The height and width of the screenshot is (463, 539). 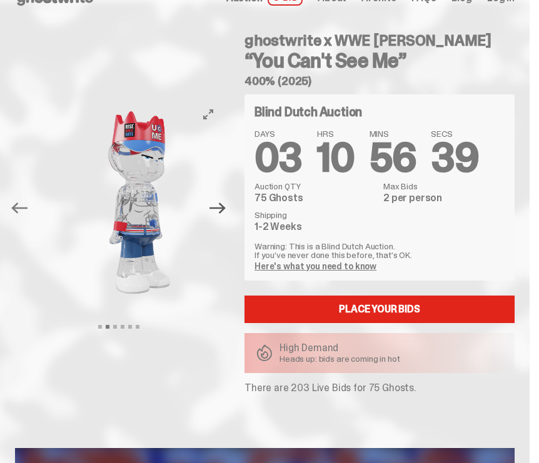 What do you see at coordinates (315, 266) in the screenshot?
I see `a: Here's what you need to know` at bounding box center [315, 266].